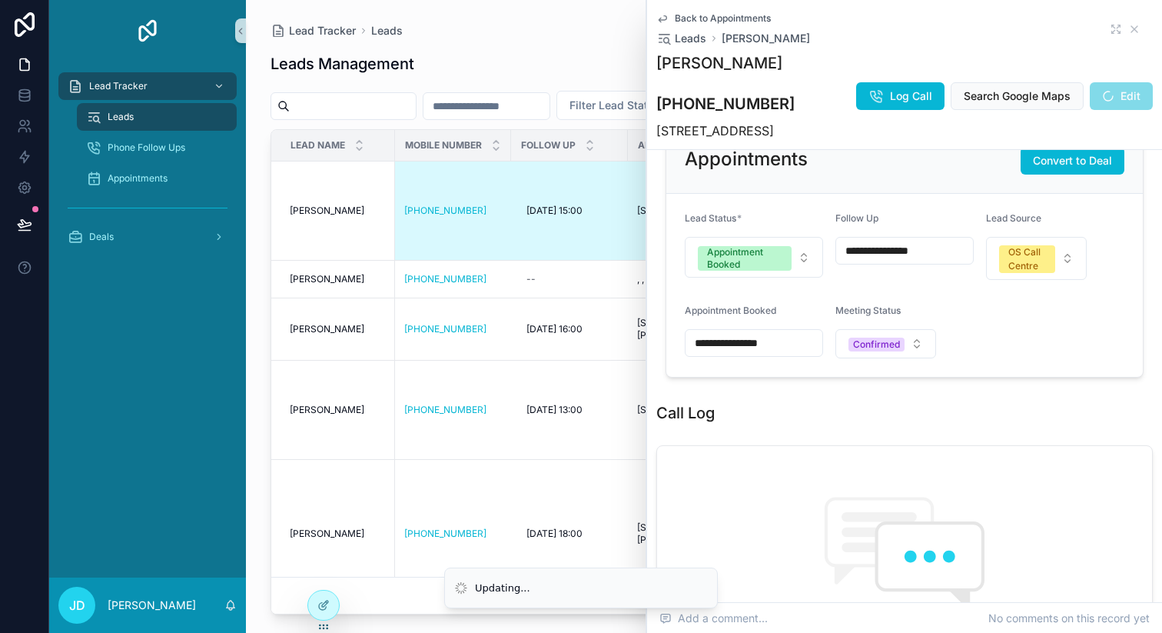 The width and height of the screenshot is (1162, 633). What do you see at coordinates (77, 605) in the screenshot?
I see `span: JD` at bounding box center [77, 605].